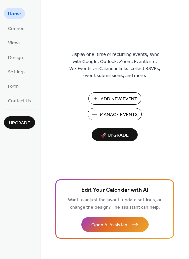 The width and height of the screenshot is (189, 259). I want to click on span: Edit Your Calendar with AI, so click(114, 191).